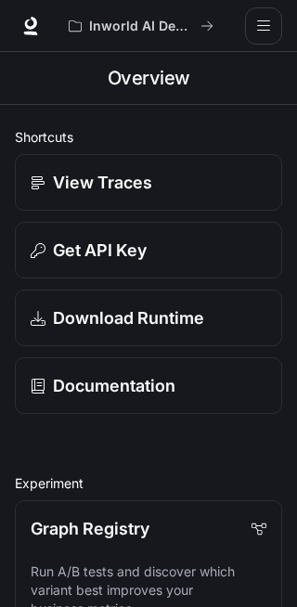  I want to click on p: Get API Key, so click(99, 250).